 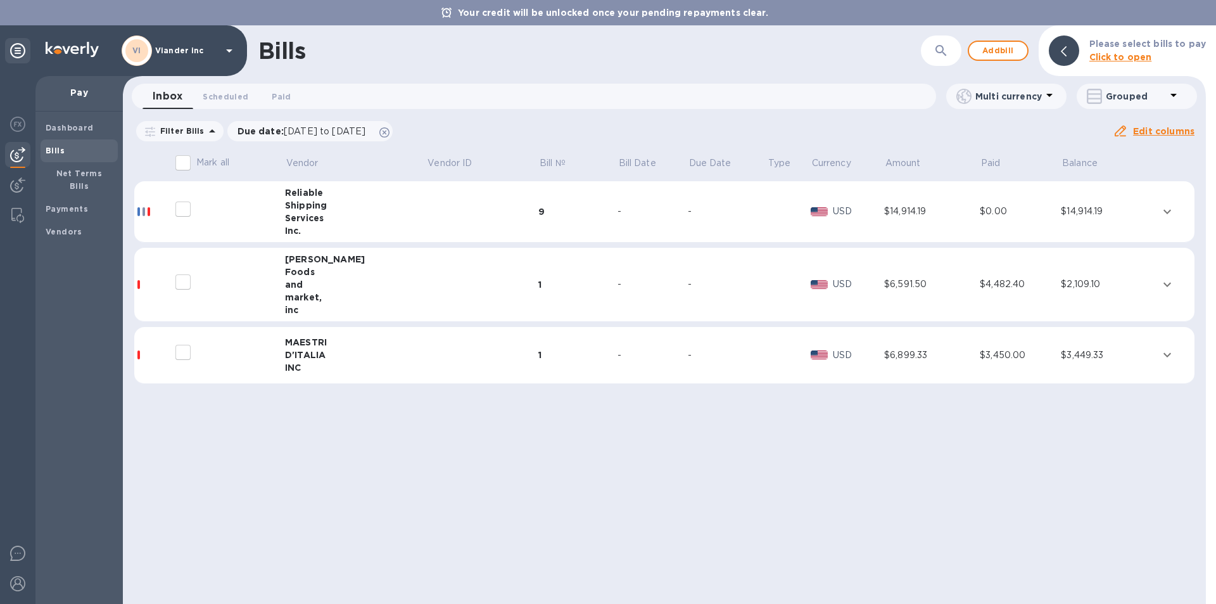 I want to click on p: Mark all, so click(x=213, y=162).